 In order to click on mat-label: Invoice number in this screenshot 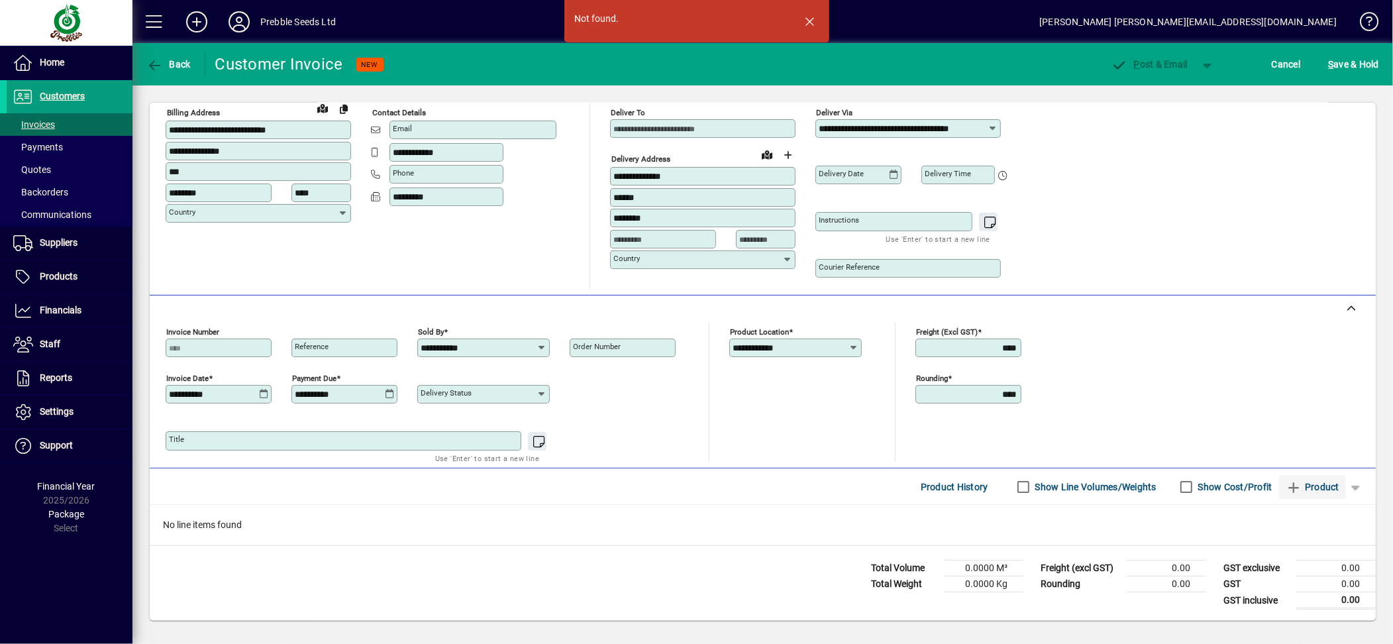, I will do `click(193, 332)`.